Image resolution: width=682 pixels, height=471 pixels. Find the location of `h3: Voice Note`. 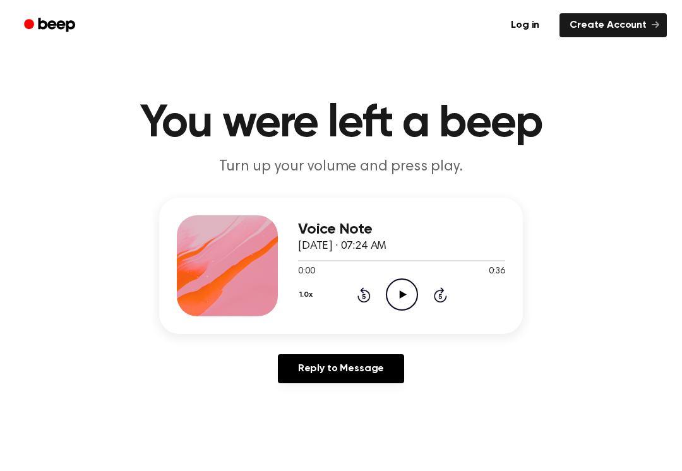

h3: Voice Note is located at coordinates (402, 229).